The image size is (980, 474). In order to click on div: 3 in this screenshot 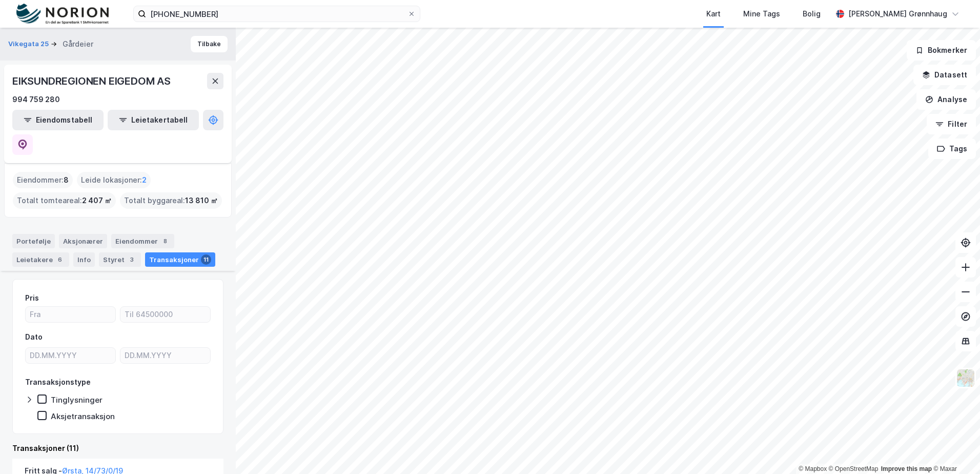, I will do `click(132, 259)`.